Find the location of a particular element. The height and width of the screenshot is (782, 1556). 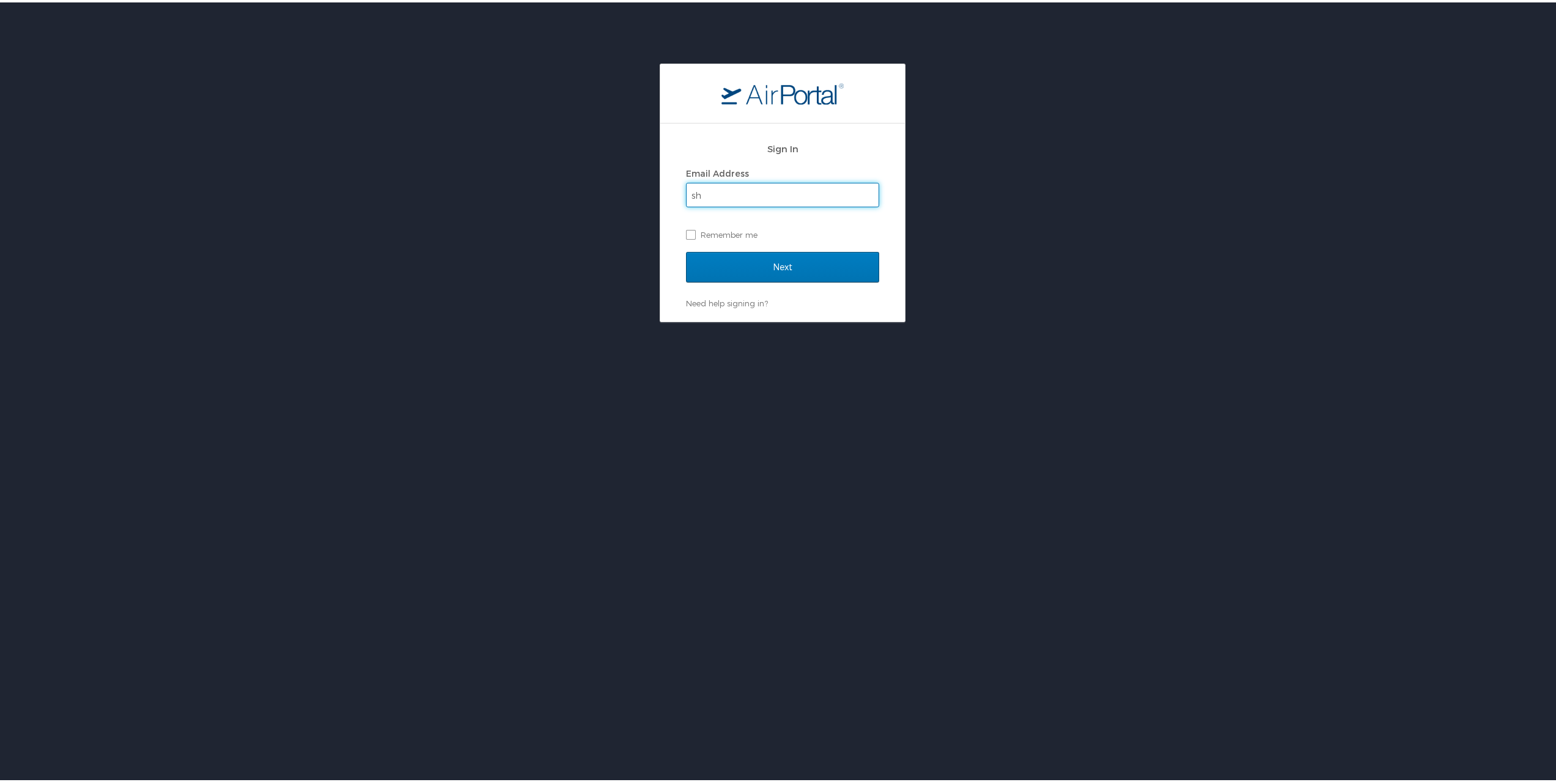

label: Email Address is located at coordinates (717, 171).